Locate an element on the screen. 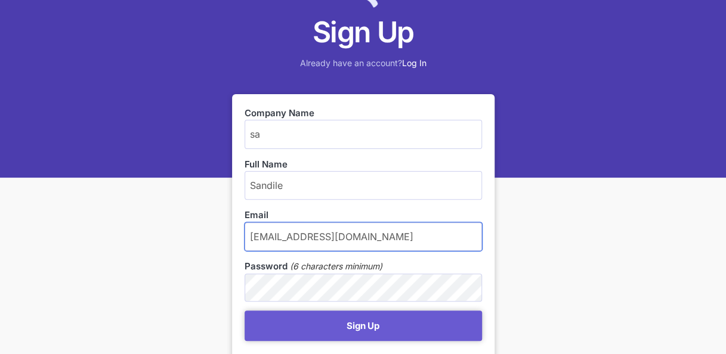 This screenshot has width=726, height=354. label: Password is located at coordinates (266, 267).